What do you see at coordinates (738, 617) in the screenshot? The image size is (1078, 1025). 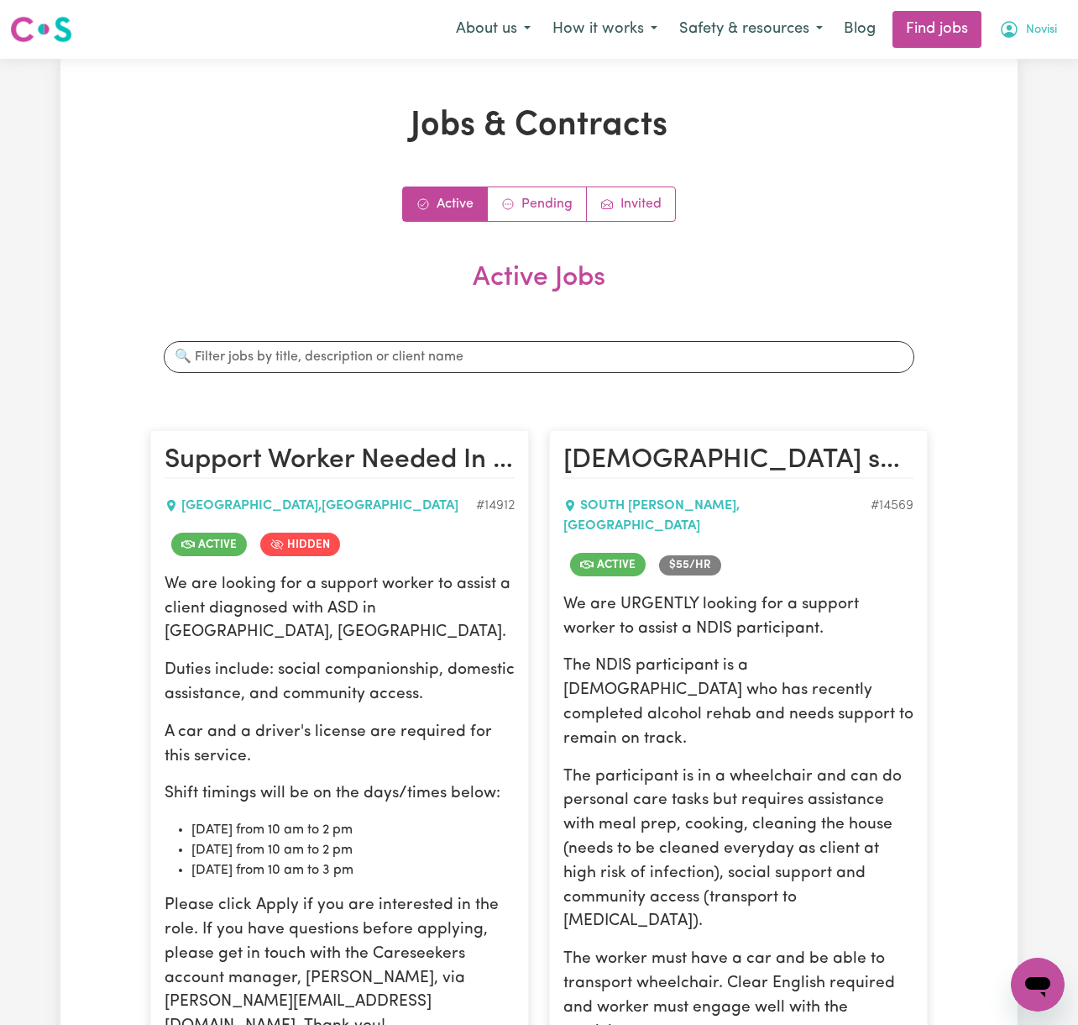 I see `p: We are URGENTLY looking for a support worker to assist a NDIS participant.` at bounding box center [738, 617].